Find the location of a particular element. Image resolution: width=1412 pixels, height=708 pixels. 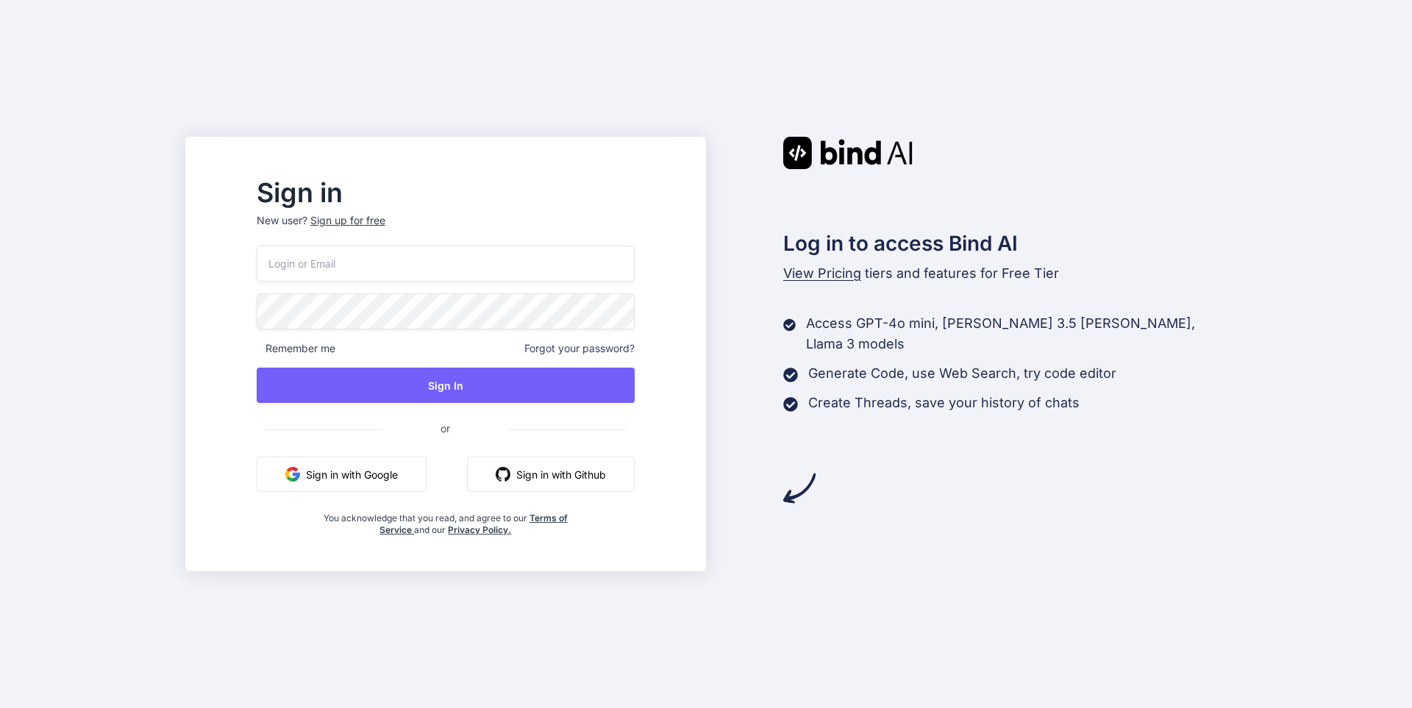

span: or is located at coordinates (445, 428).